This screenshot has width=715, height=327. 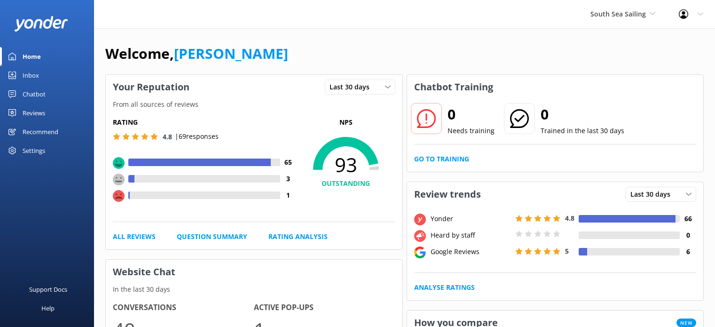 I want to click on img: yonder-white-logo.png, so click(x=41, y=23).